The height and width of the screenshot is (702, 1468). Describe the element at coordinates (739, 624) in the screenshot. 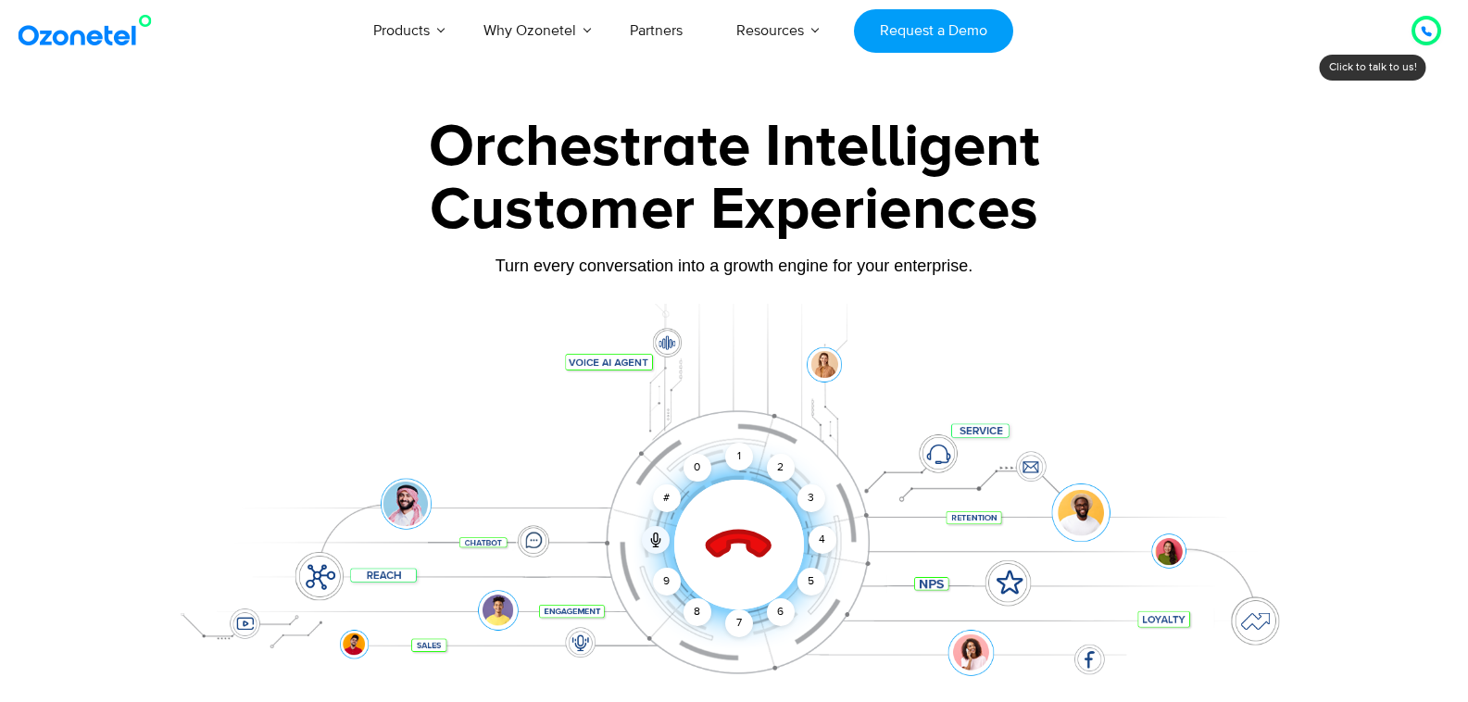

I see `div: 7` at that location.